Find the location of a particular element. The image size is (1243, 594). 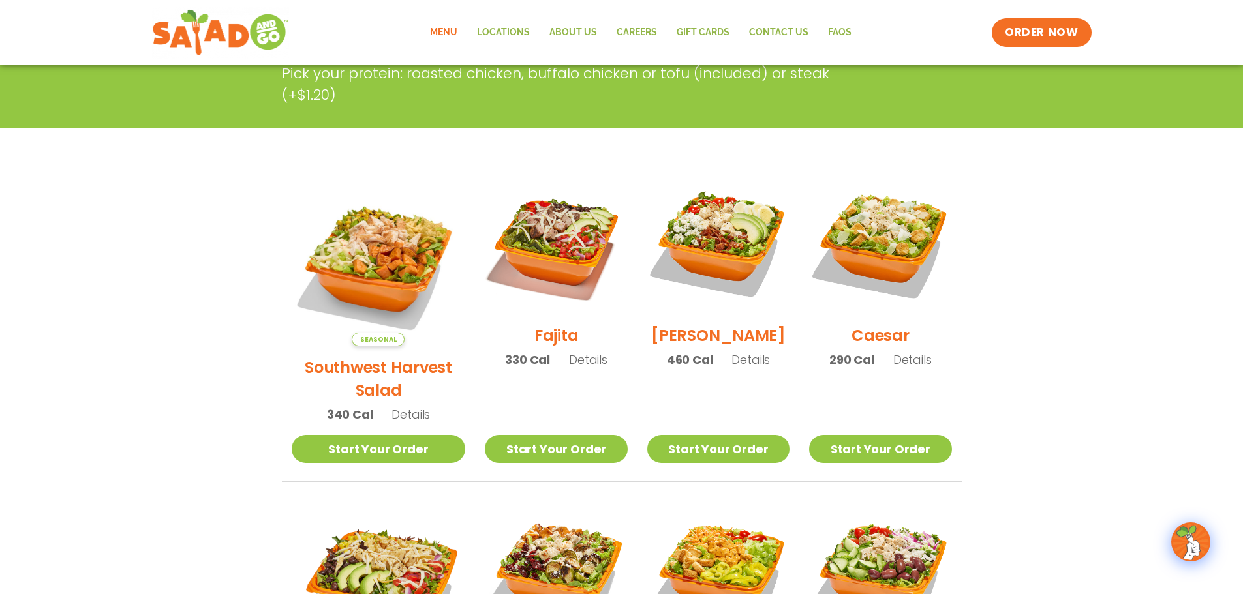

h2: Caesar is located at coordinates (880, 335).